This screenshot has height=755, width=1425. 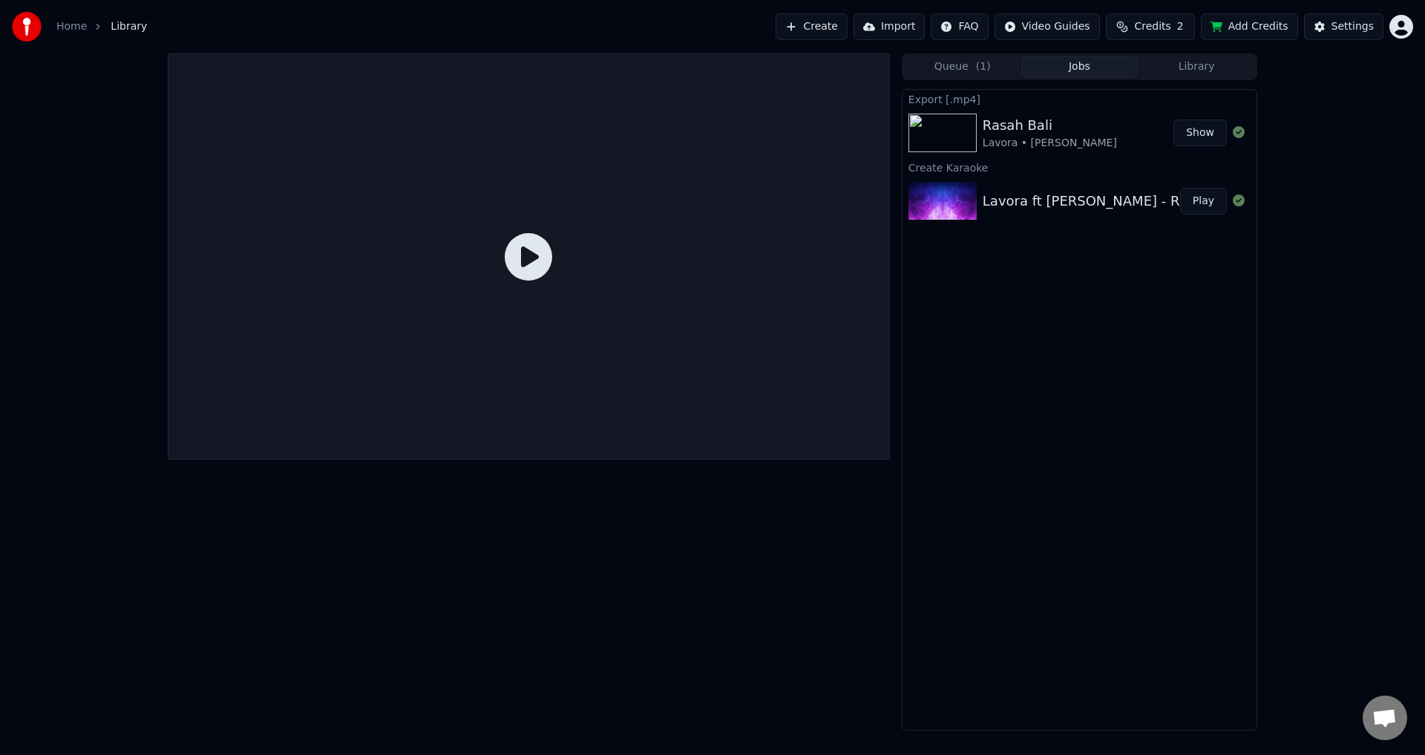 I want to click on span: Library, so click(x=128, y=27).